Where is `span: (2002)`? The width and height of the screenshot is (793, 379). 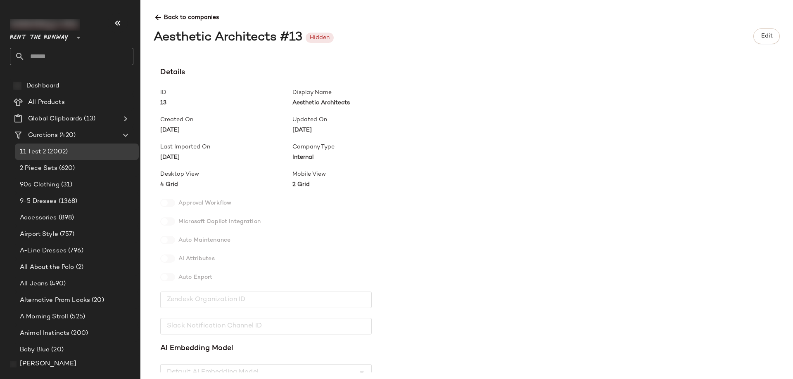 span: (2002) is located at coordinates (57, 152).